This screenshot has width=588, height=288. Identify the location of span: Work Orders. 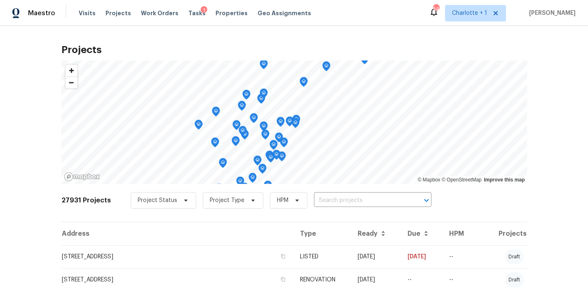
(159, 13).